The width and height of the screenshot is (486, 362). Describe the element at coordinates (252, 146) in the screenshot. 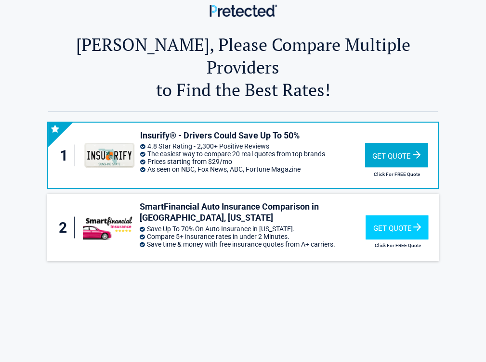

I see `li: 4.8 Star Rating - 2,300+ Positive Reviews` at that location.